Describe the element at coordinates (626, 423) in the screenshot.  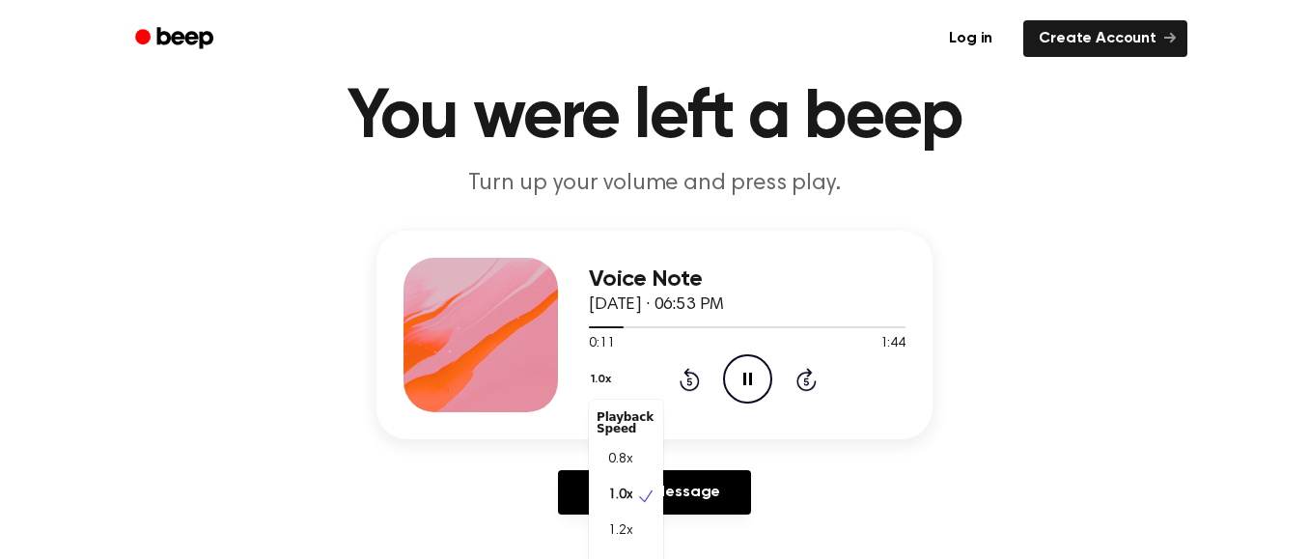
I see `div: Playback Speed` at that location.